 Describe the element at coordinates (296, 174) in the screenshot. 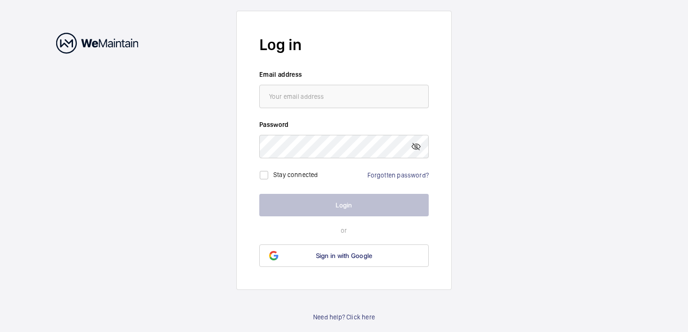

I see `label: Stay connected` at that location.